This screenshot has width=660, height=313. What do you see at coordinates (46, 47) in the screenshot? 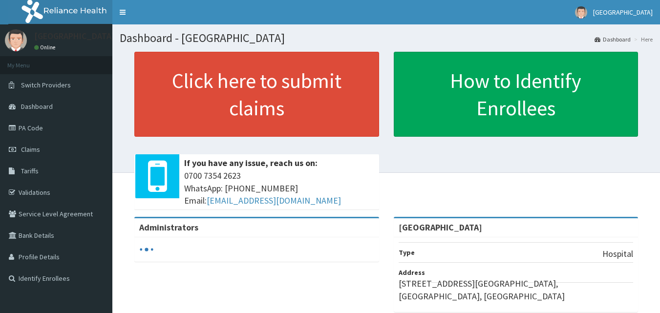
I see `a: Online` at bounding box center [46, 47].